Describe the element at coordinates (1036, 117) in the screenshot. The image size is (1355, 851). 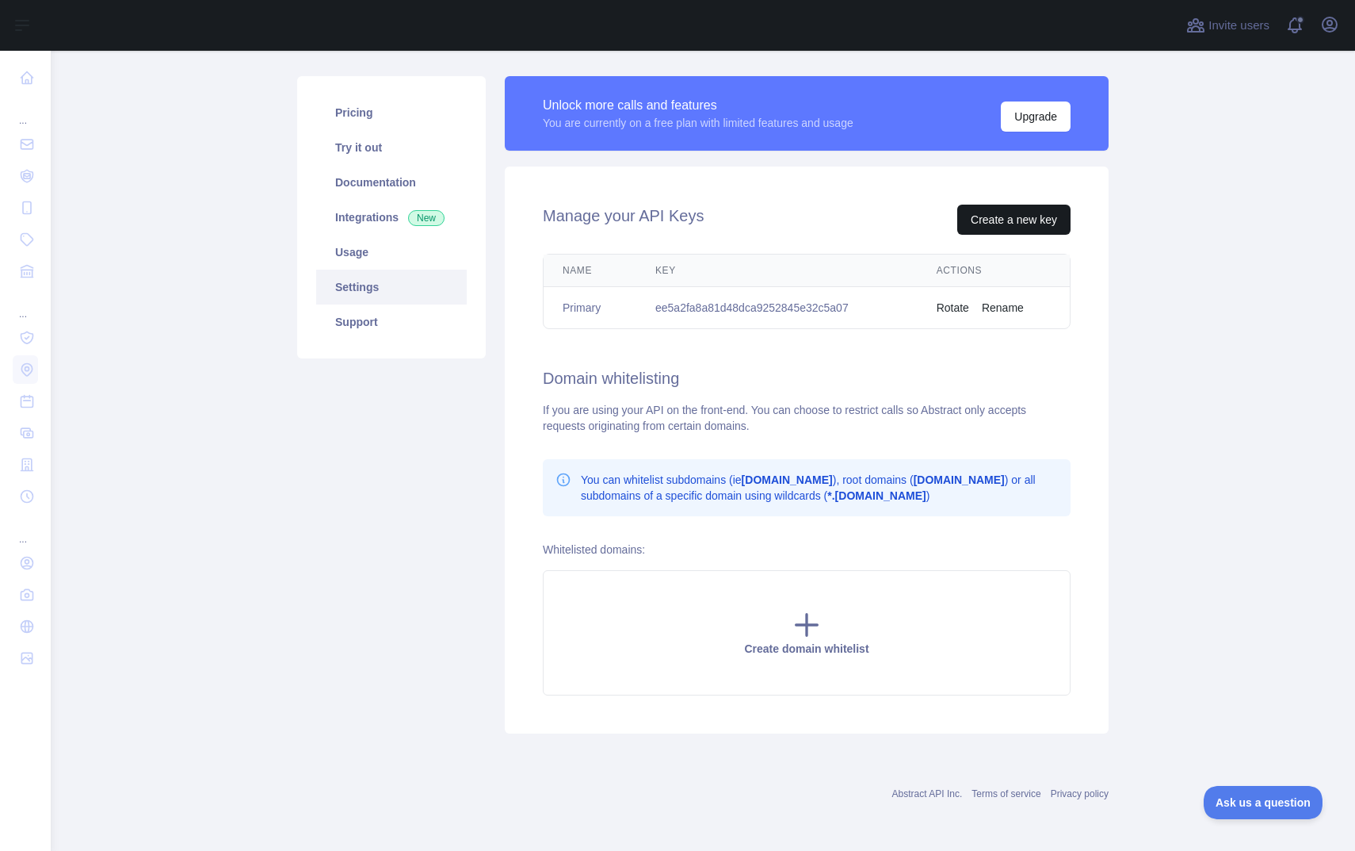
I see `button: Upgrade` at that location.